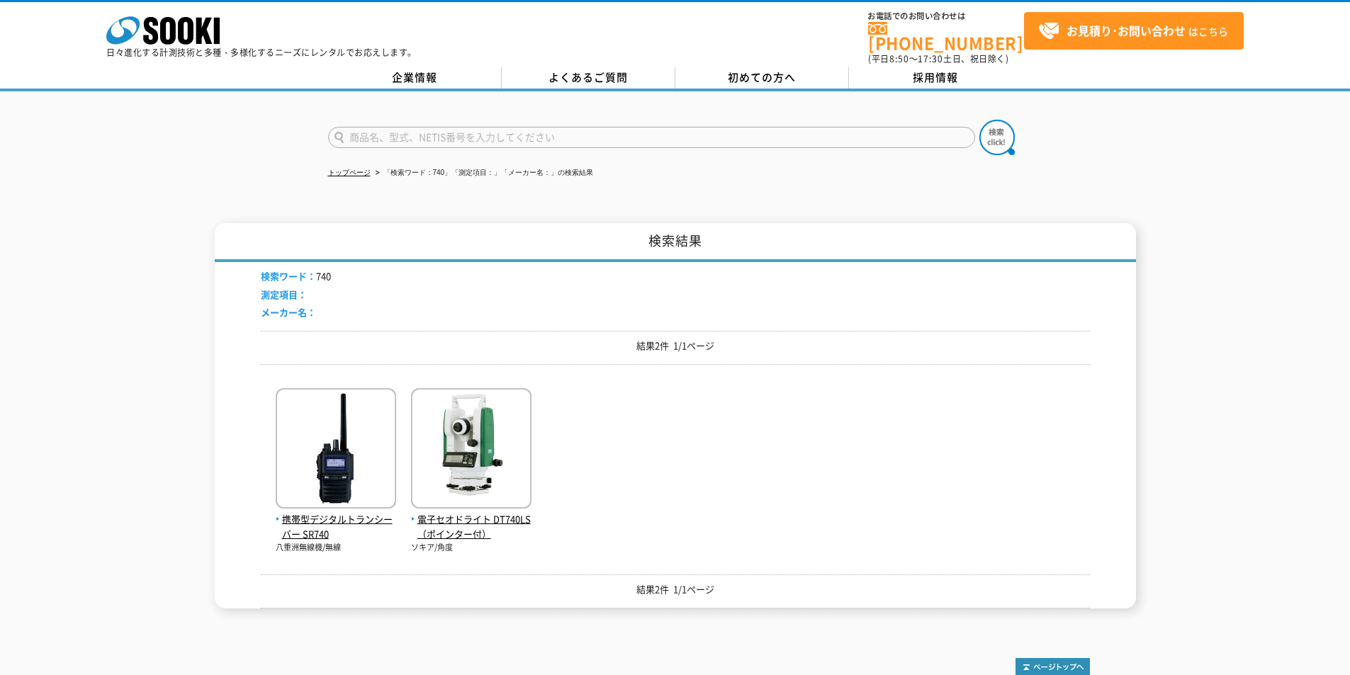  What do you see at coordinates (762, 78) in the screenshot?
I see `a: 初めての方へ` at bounding box center [762, 78].